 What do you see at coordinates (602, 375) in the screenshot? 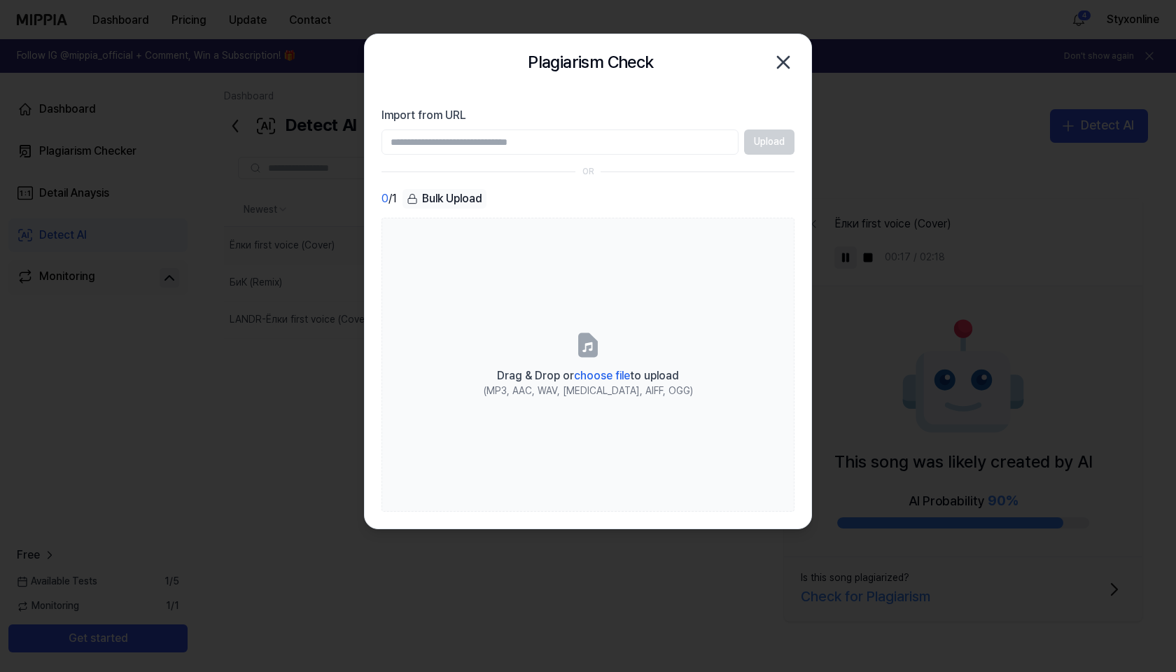
I see `span: choose file` at bounding box center [602, 375].